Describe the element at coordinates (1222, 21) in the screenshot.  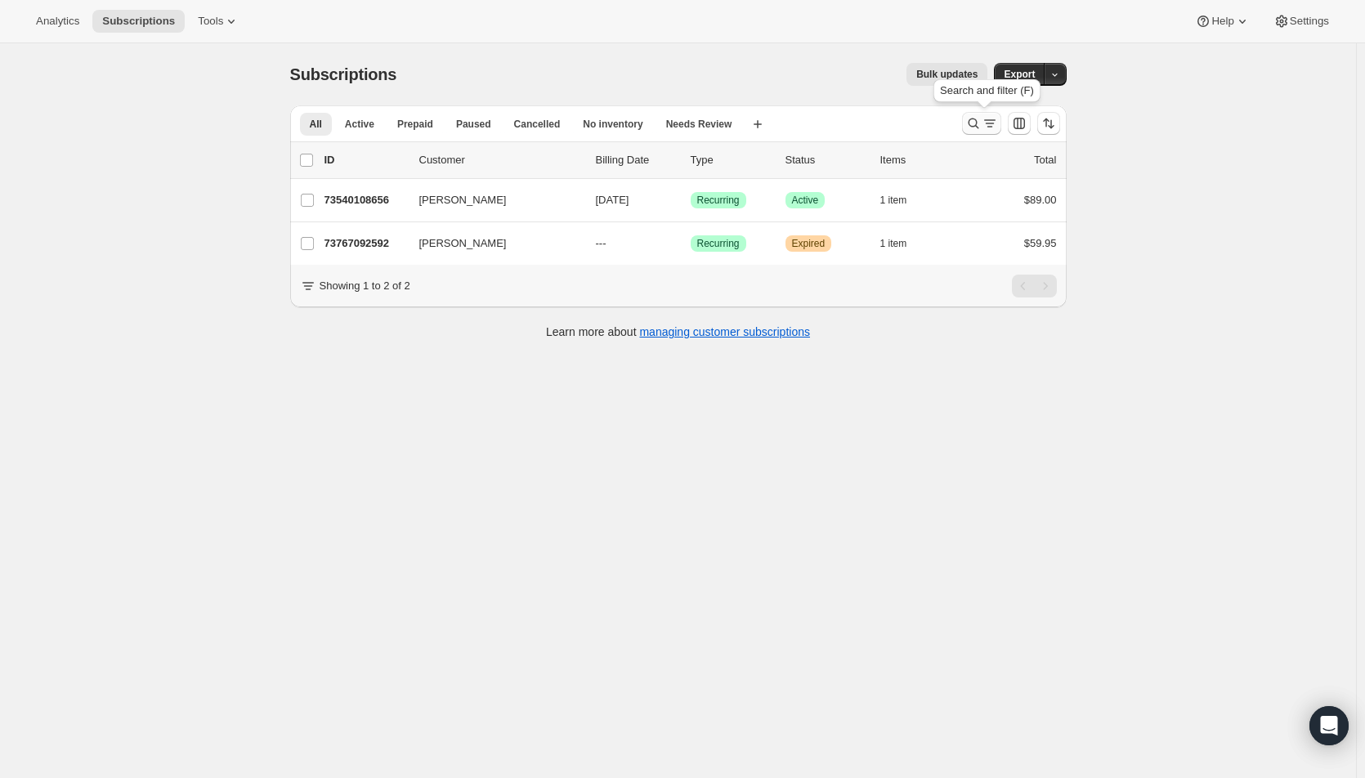
I see `button: Help` at that location.